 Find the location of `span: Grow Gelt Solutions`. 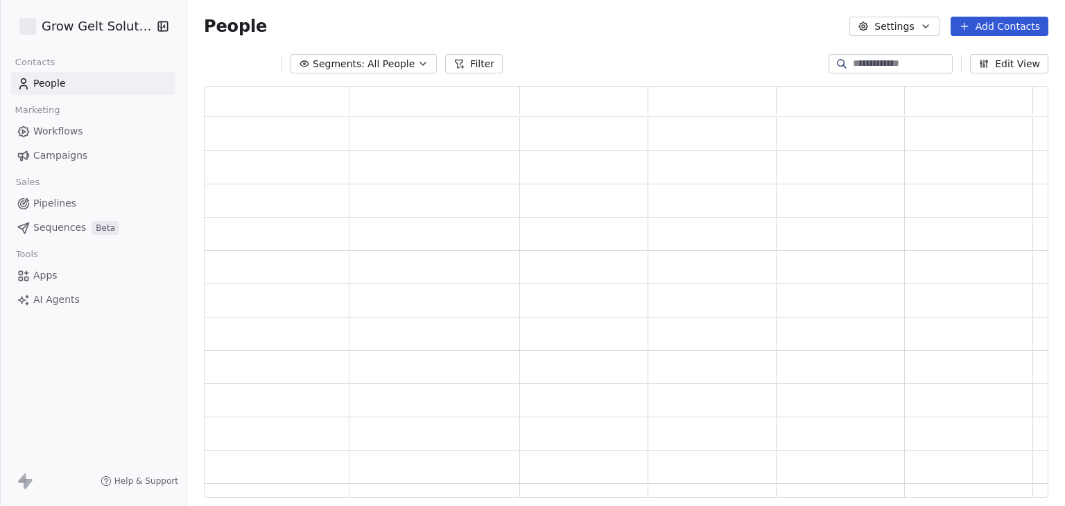

span: Grow Gelt Solutions is located at coordinates (97, 26).